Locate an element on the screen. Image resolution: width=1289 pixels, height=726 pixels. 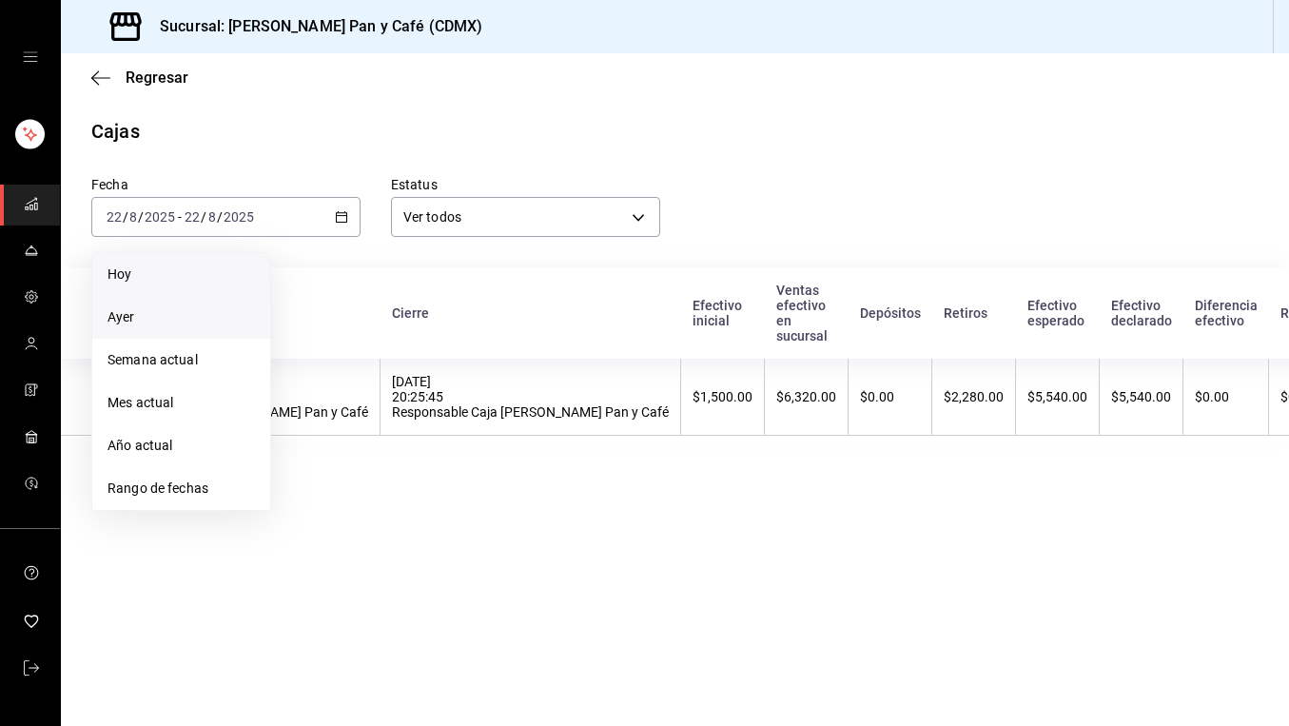
div: Ventas efectivo en sucursal is located at coordinates (806, 313).